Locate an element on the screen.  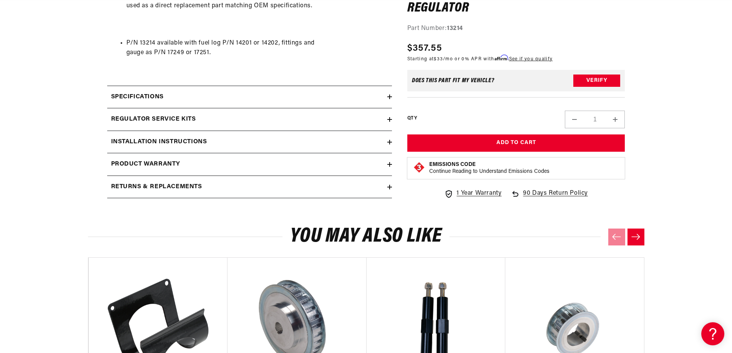
strong: 13214 is located at coordinates (455, 28).